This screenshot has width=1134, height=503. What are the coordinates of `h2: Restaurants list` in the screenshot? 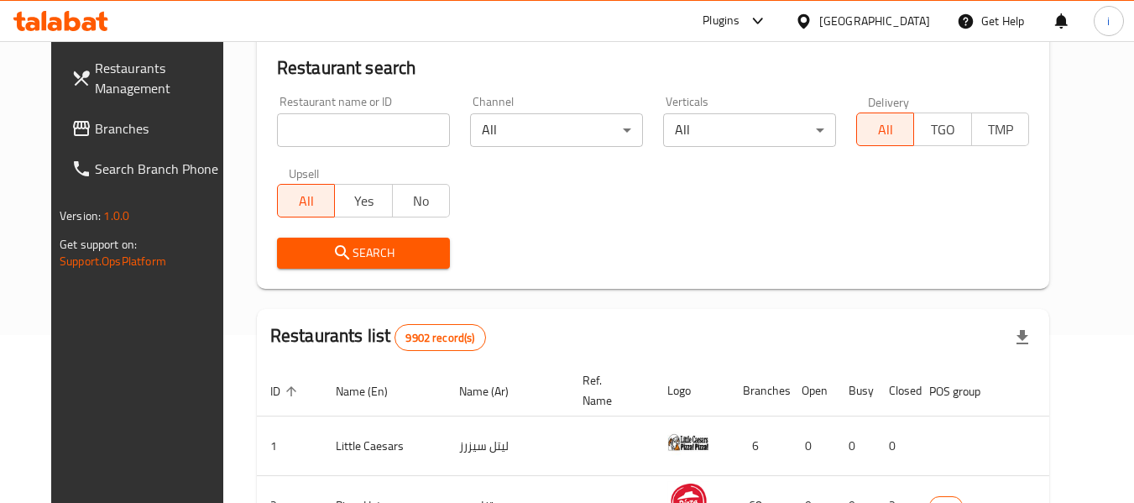 It's located at (378, 337).